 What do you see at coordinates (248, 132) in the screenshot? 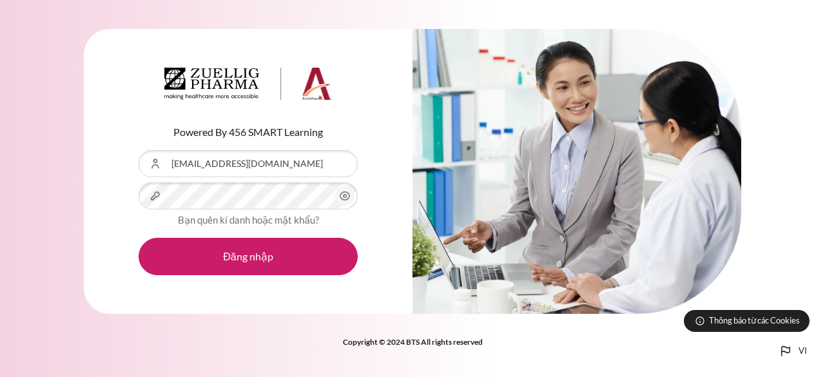
I see `p: Powered By 456 SMART Learning` at bounding box center [248, 132].